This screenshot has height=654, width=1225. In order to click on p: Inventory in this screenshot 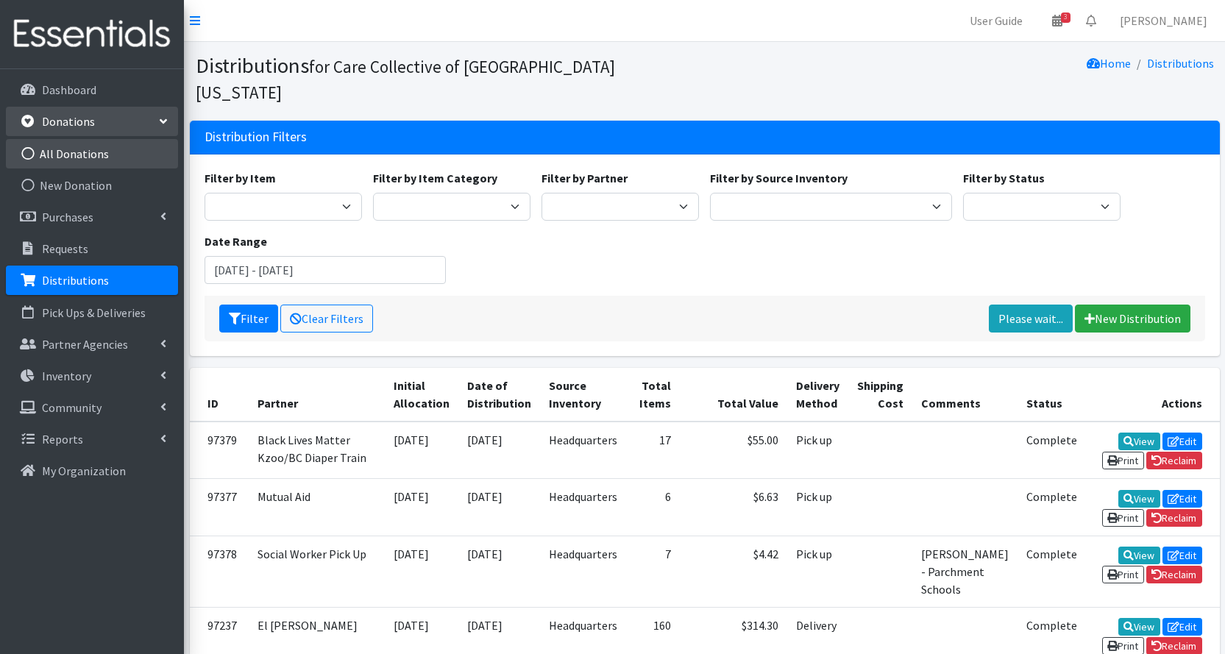, I will do `click(66, 376)`.